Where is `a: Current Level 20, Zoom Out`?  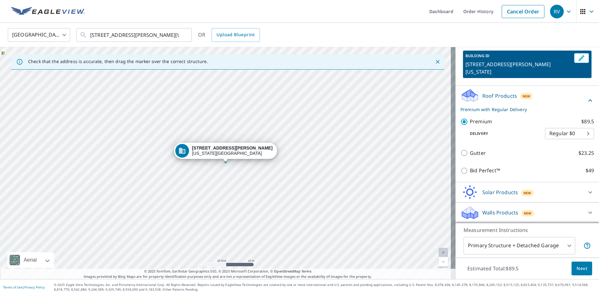
a: Current Level 20, Zoom Out is located at coordinates (443, 262).